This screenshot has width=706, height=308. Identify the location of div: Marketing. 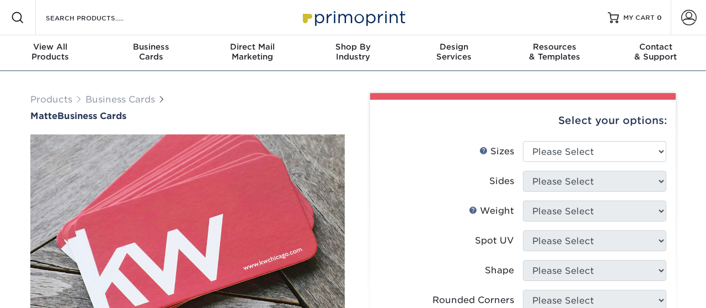
(252, 52).